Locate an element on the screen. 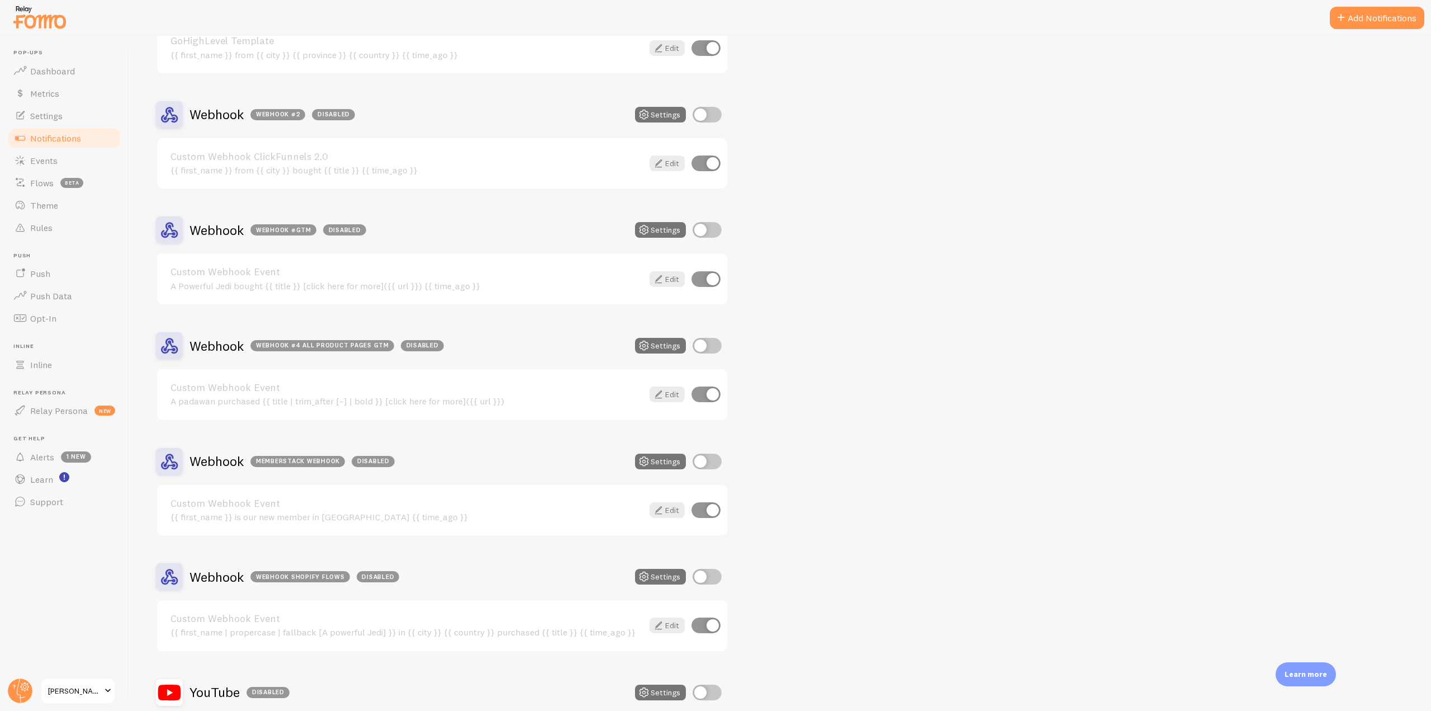 The height and width of the screenshot is (711, 1431). a: Flows beta is located at coordinates (64, 183).